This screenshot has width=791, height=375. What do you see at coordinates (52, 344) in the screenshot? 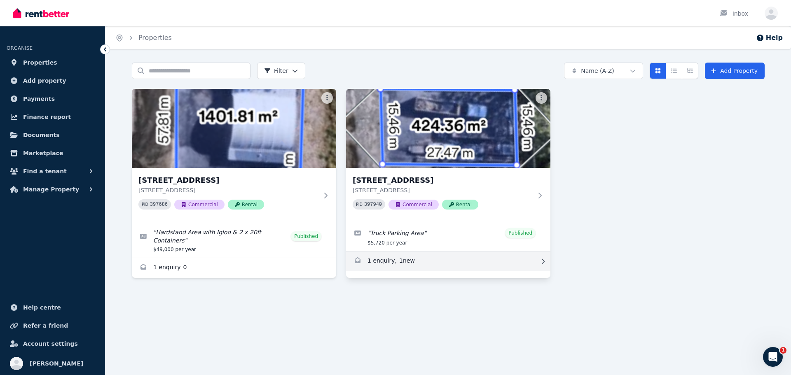
I see `a: Account settings` at bounding box center [52, 344].